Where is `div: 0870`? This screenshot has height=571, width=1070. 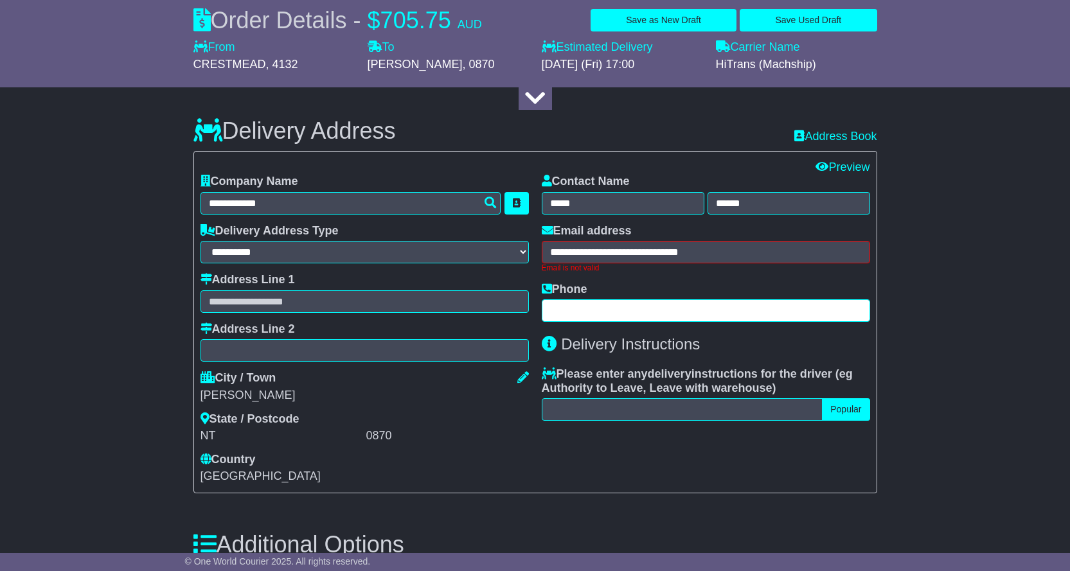
div: 0870 is located at coordinates (447, 436).